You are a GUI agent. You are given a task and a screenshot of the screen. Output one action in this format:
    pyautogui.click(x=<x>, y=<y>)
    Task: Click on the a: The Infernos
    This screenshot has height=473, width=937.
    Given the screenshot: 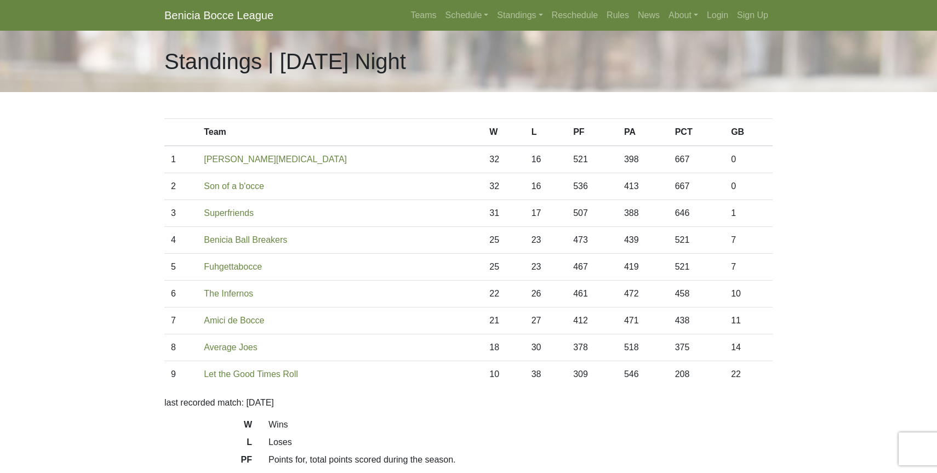 What is the action you would take?
    pyautogui.click(x=228, y=293)
    